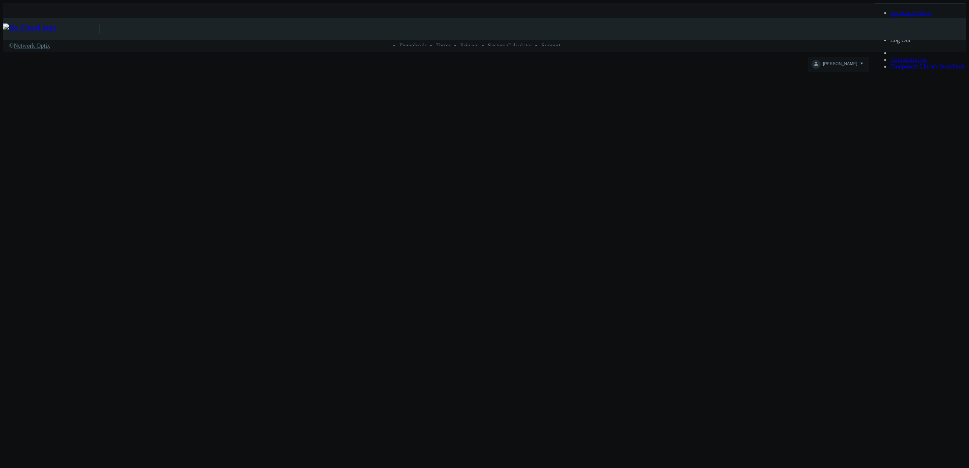 The width and height of the screenshot is (969, 468). Describe the element at coordinates (912, 19) in the screenshot. I see `span: Change Password` at that location.